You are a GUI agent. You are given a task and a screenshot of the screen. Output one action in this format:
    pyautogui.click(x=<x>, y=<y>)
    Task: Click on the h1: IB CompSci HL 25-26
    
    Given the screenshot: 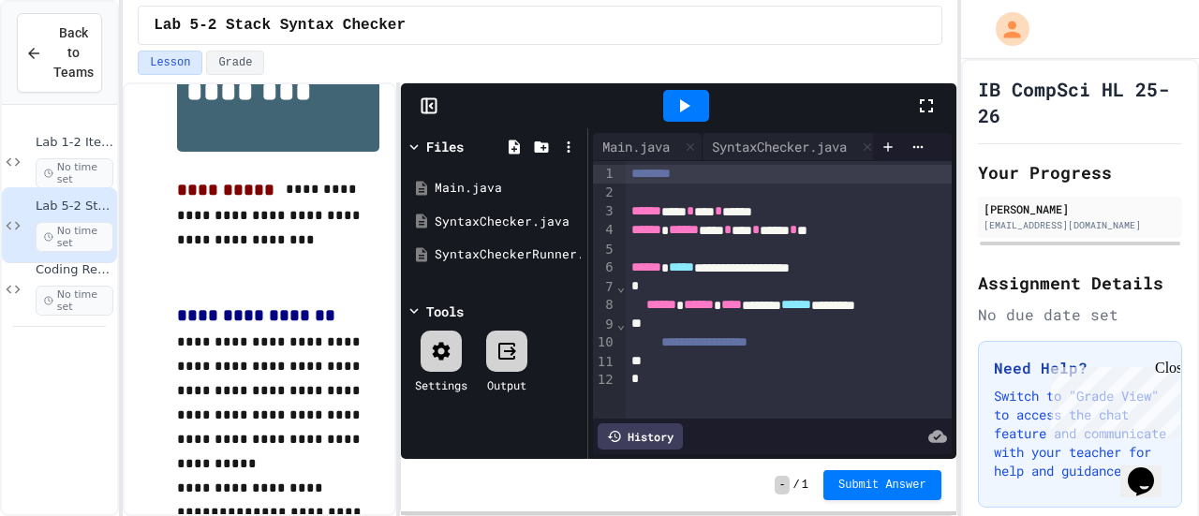 What is the action you would take?
    pyautogui.click(x=1080, y=102)
    